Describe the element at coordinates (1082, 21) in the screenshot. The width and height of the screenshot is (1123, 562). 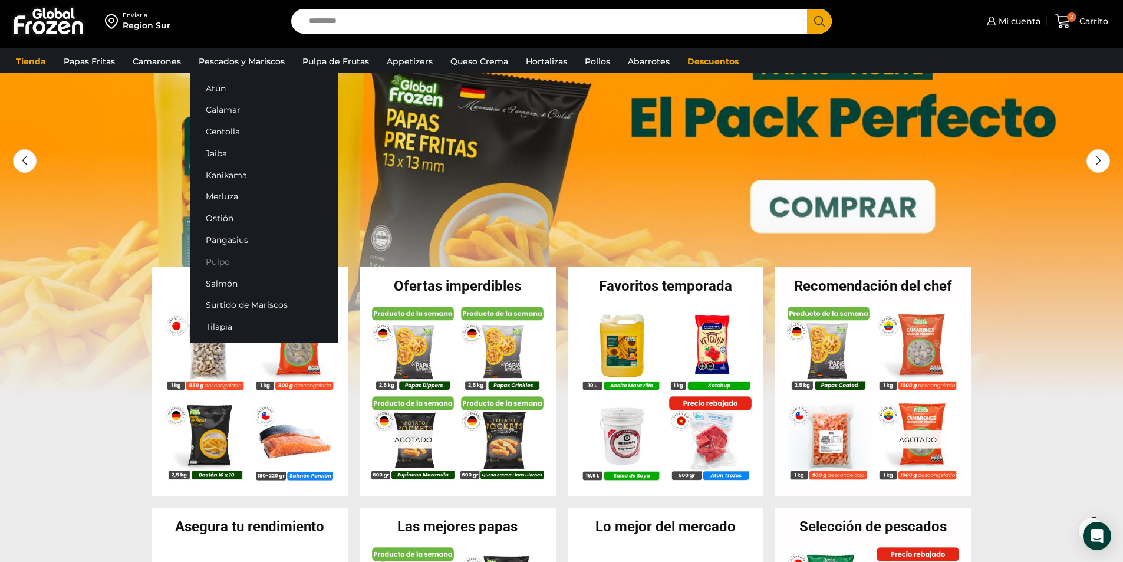
I see `a: 2 Carrito` at that location.